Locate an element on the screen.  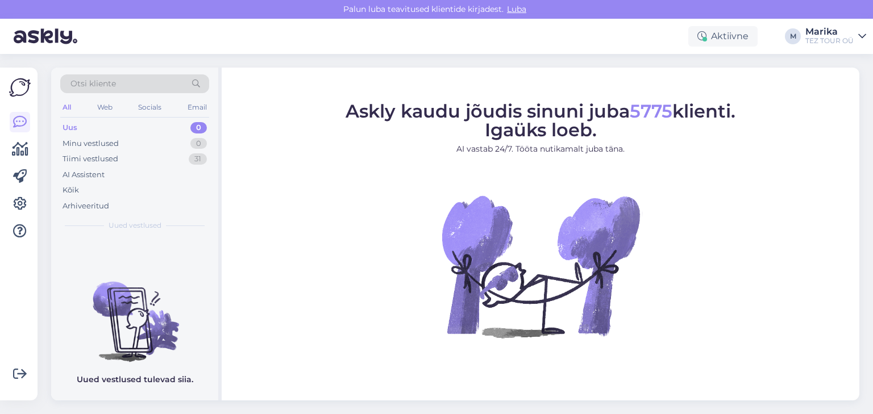
img: No Chat active is located at coordinates (540, 266).